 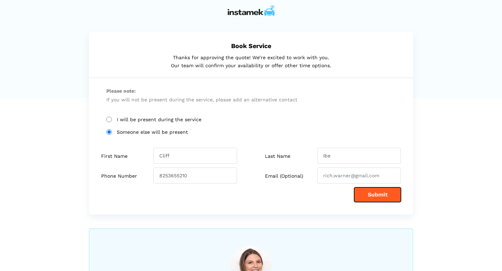 What do you see at coordinates (251, 120) in the screenshot?
I see `label: I will be present during the service` at bounding box center [251, 120].